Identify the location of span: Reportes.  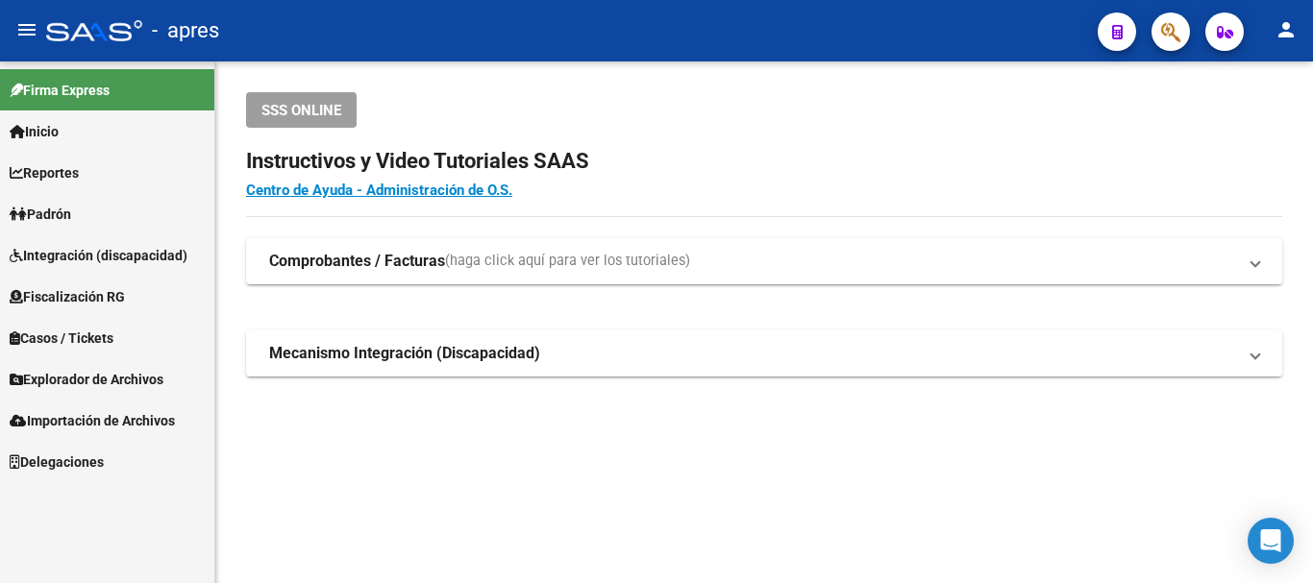
(44, 173).